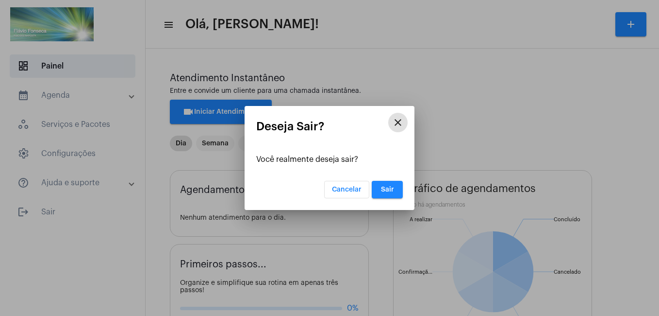 This screenshot has width=659, height=316. I want to click on span: Sair, so click(387, 189).